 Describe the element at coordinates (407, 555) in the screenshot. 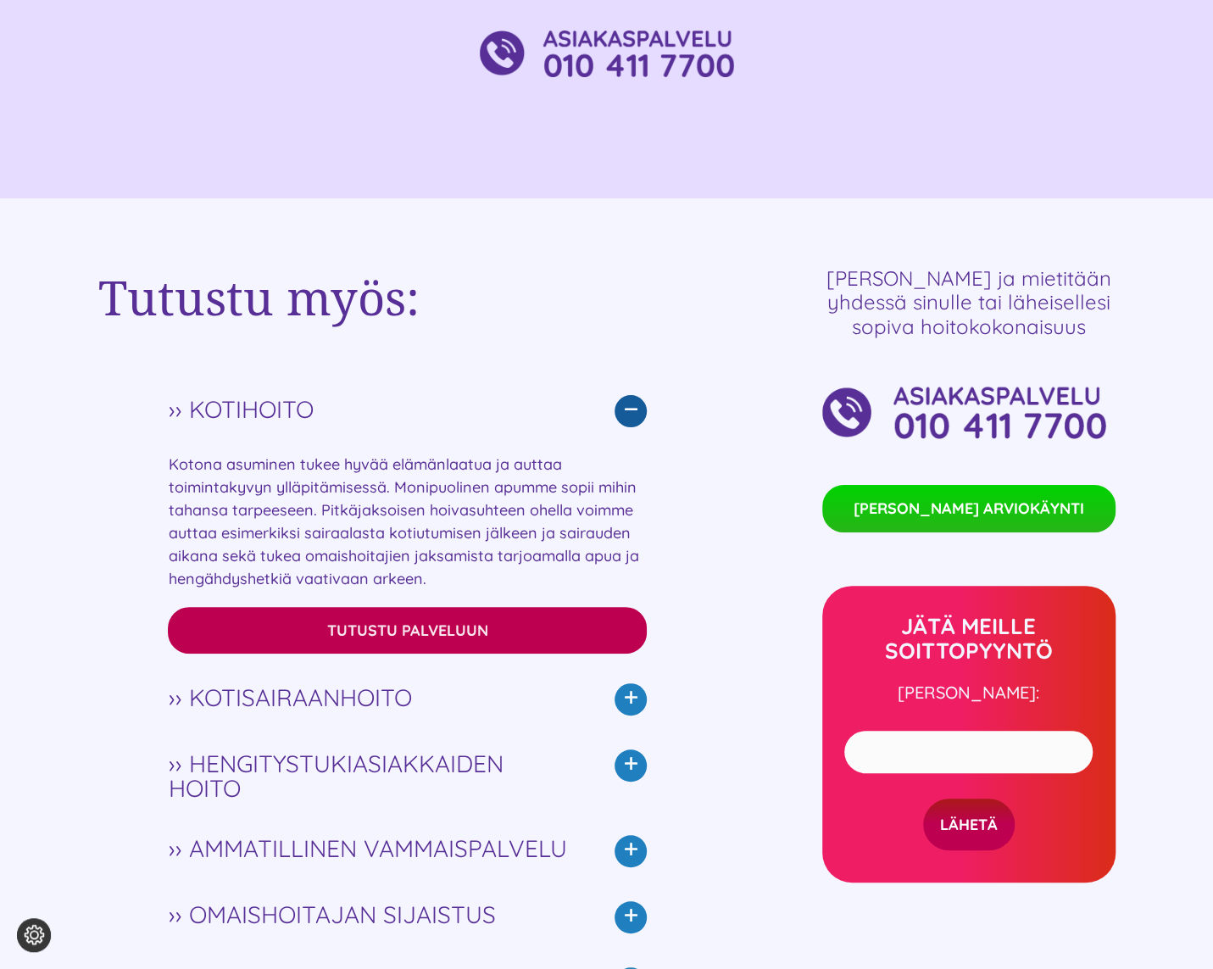

I see `div: Kotona asuminen tukee hyvää elämänlaatua ja auttaa toimintakyvyn ylläpitämisessä. Monipuolinen ap...` at that location.